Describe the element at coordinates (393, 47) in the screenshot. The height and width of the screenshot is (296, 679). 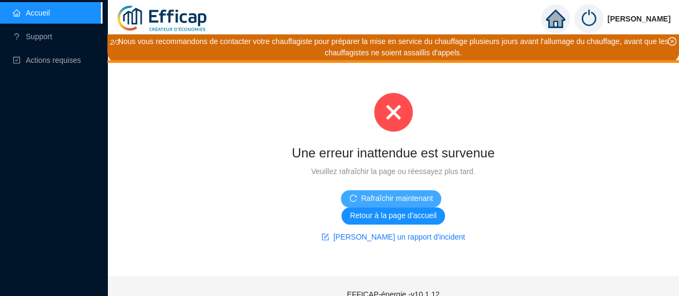
I see `div: Nous vous recommandons de contacter votre chauffagiste pour préparer la mise en service du chauff...` at that location.